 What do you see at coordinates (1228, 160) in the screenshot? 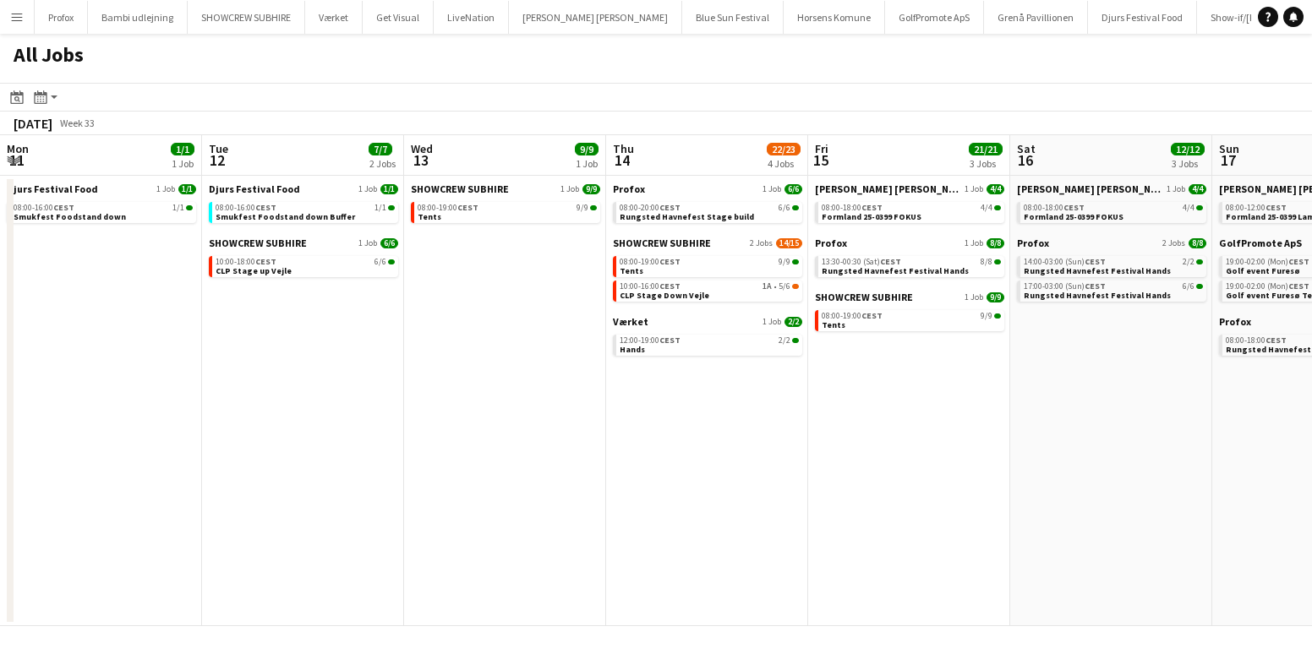
I see `span: 17` at bounding box center [1228, 160].